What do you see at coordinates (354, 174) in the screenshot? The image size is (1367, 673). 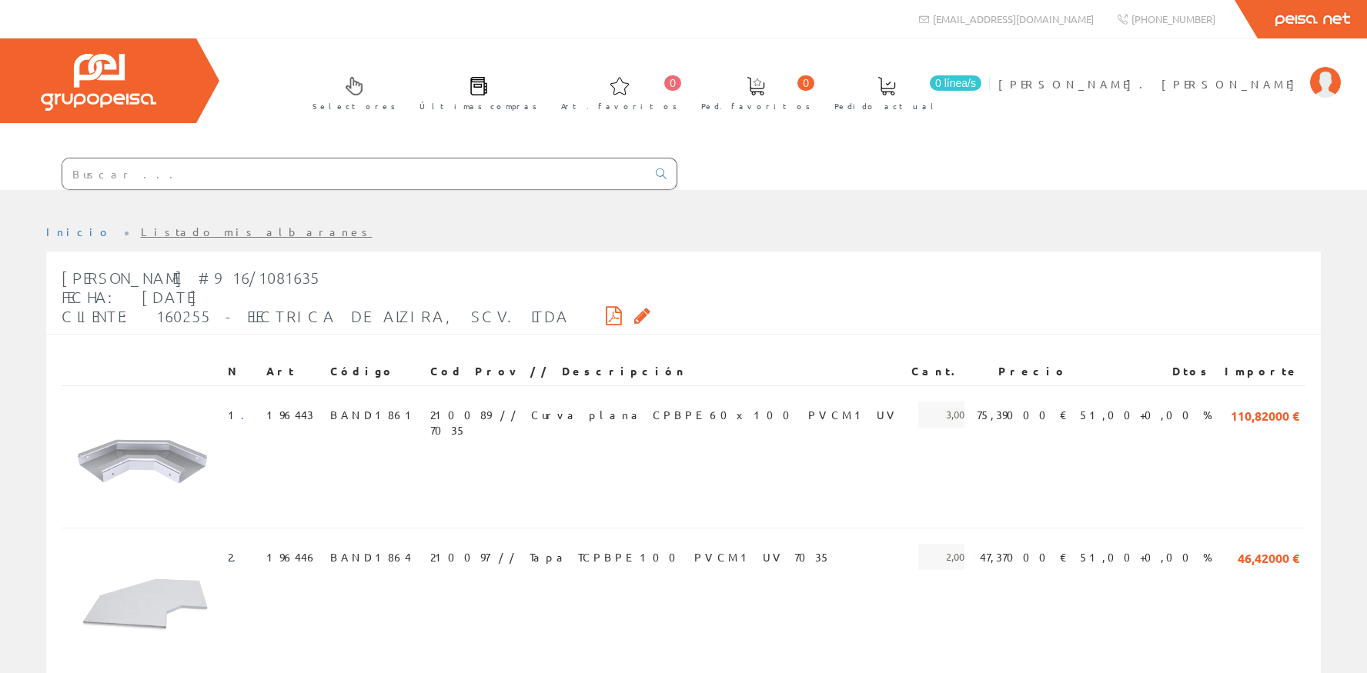 I see `input: Buscar ...` at bounding box center [354, 174].